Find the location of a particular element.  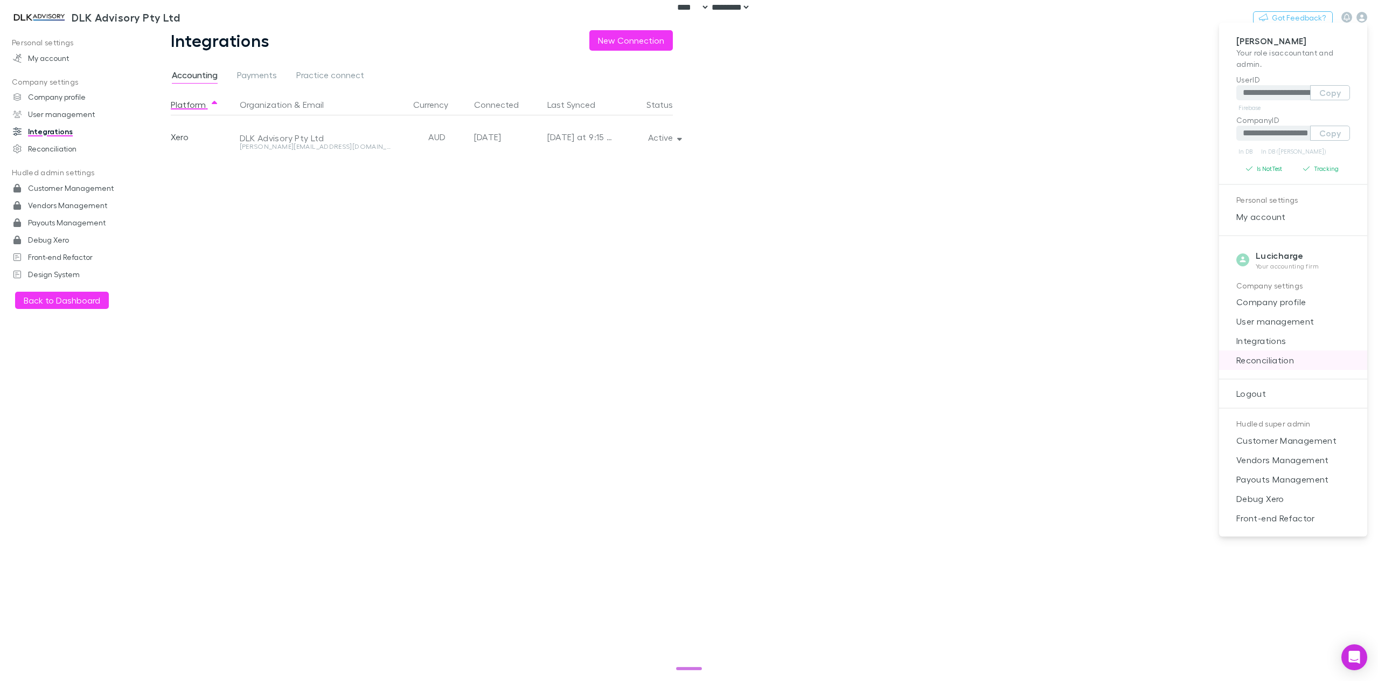

span: Vendors Management is located at coordinates (1293, 460).